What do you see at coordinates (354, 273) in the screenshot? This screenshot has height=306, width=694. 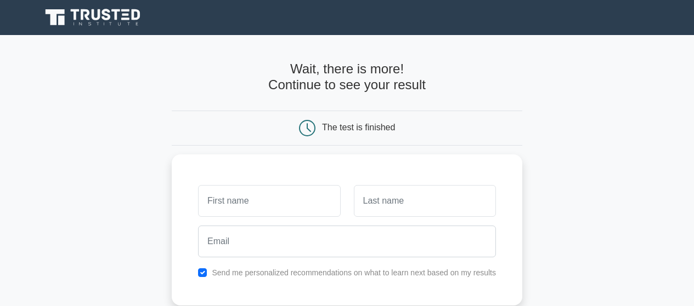 I see `label: Send me personalized recommendations on what to learn next based on my results` at bounding box center [354, 273].